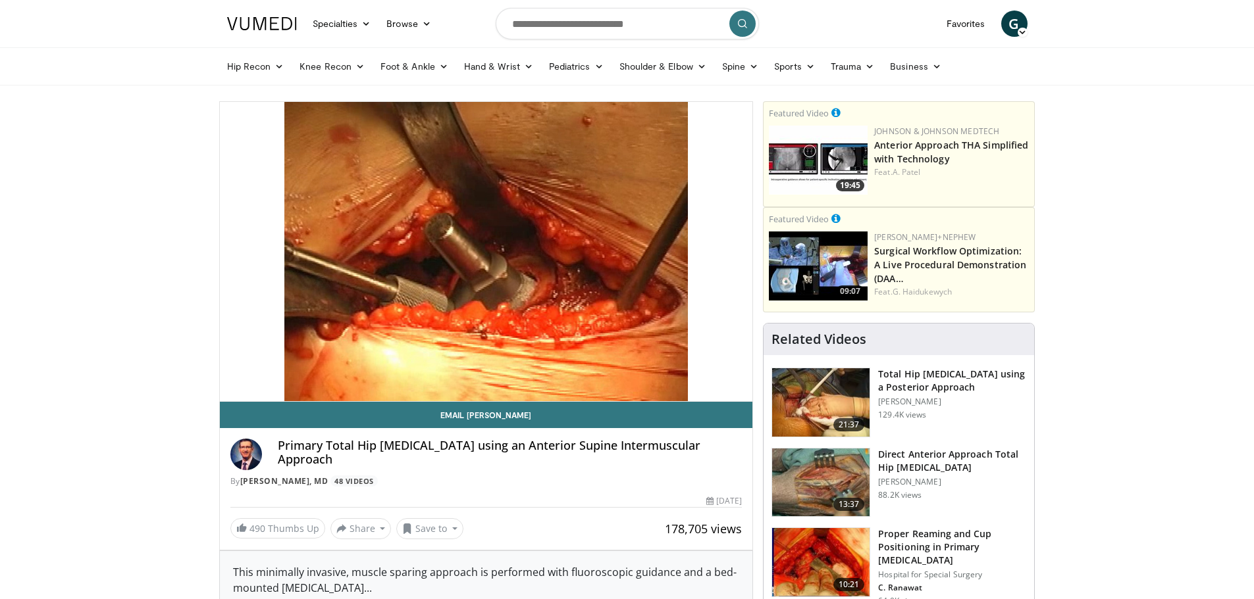 The height and width of the screenshot is (599, 1254). Describe the element at coordinates (849, 505) in the screenshot. I see `span: 13:37` at that location.